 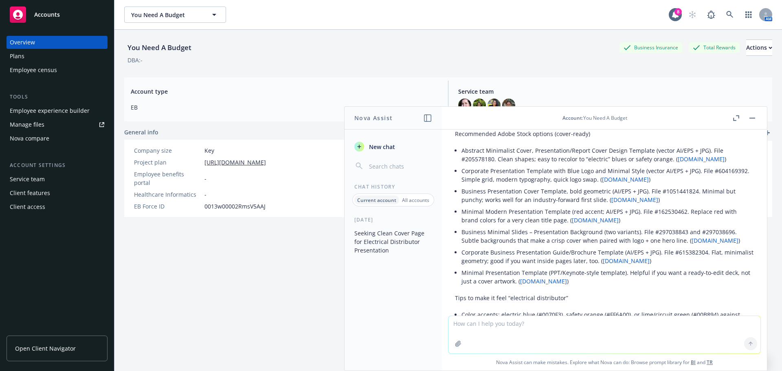 What do you see at coordinates (393, 242) in the screenshot?
I see `button: Seeking Clean Cover Page for Electrical Distributor Presentation` at bounding box center [393, 242].